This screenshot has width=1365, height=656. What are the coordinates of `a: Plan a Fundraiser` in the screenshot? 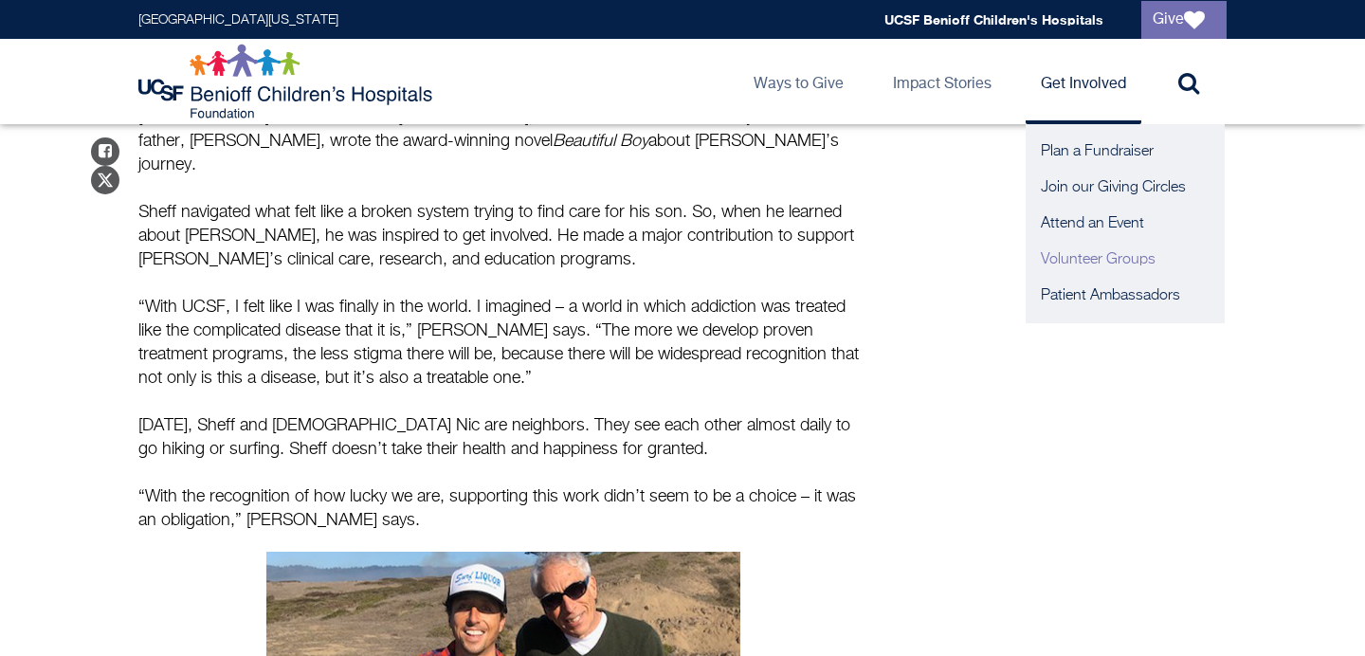 It's located at (1125, 152).